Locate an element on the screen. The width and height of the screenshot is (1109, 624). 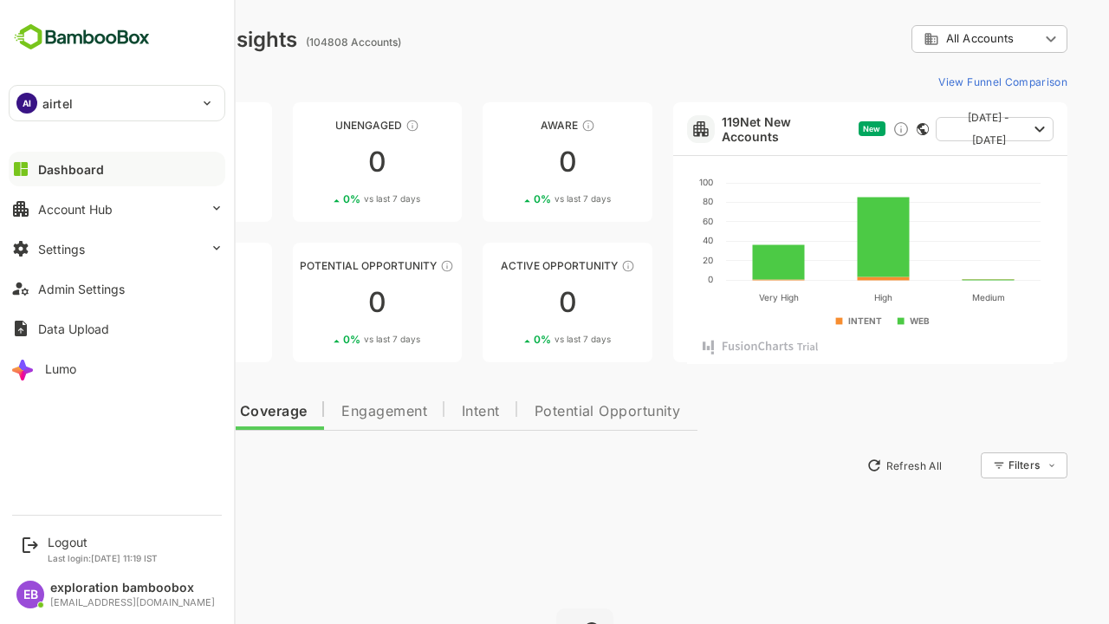
div: Aware is located at coordinates (507, 125).